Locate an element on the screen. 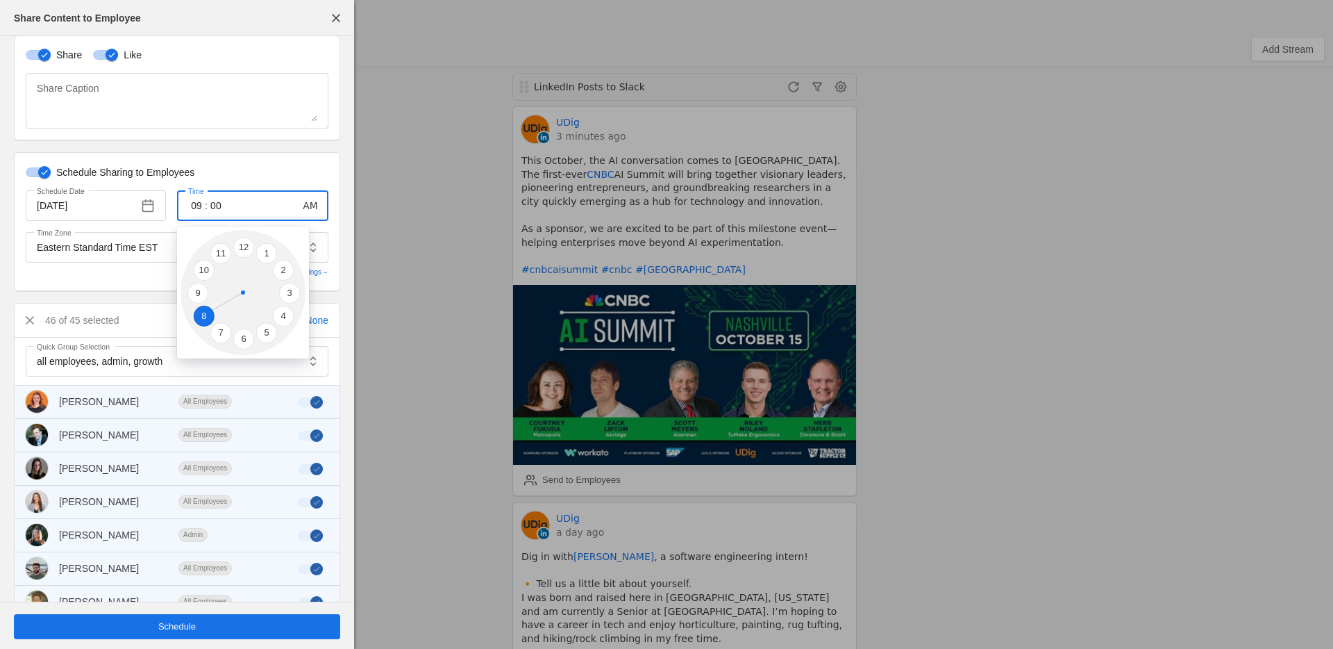  li: 11 is located at coordinates (221, 253).